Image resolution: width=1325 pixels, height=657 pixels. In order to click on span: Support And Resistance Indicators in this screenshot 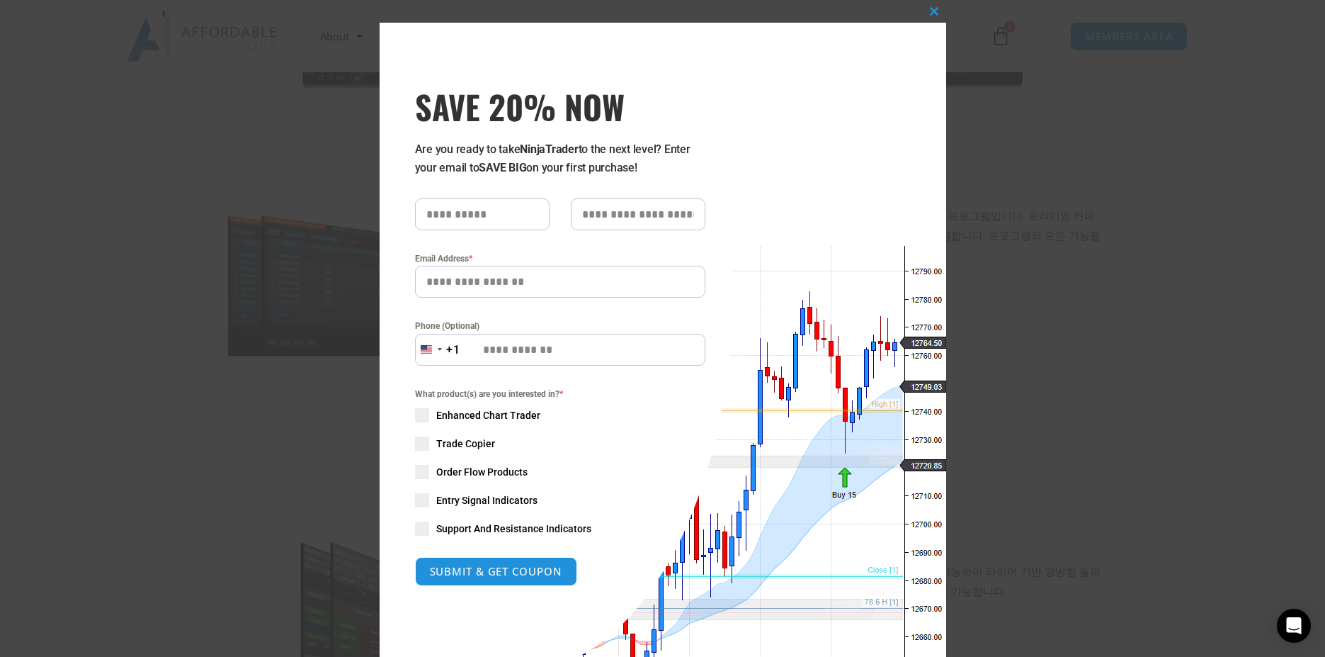, I will do `click(514, 528)`.